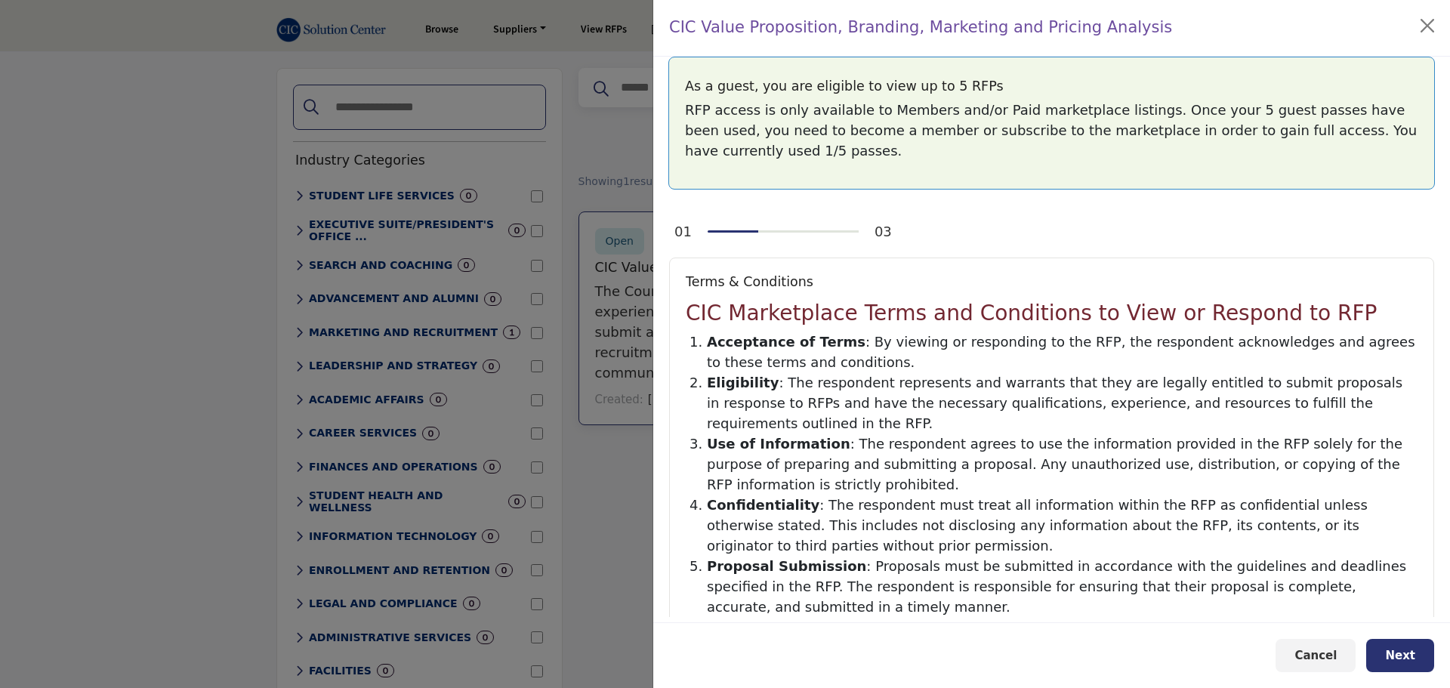 The image size is (1450, 688). Describe the element at coordinates (1427, 26) in the screenshot. I see `button: Close` at that location.